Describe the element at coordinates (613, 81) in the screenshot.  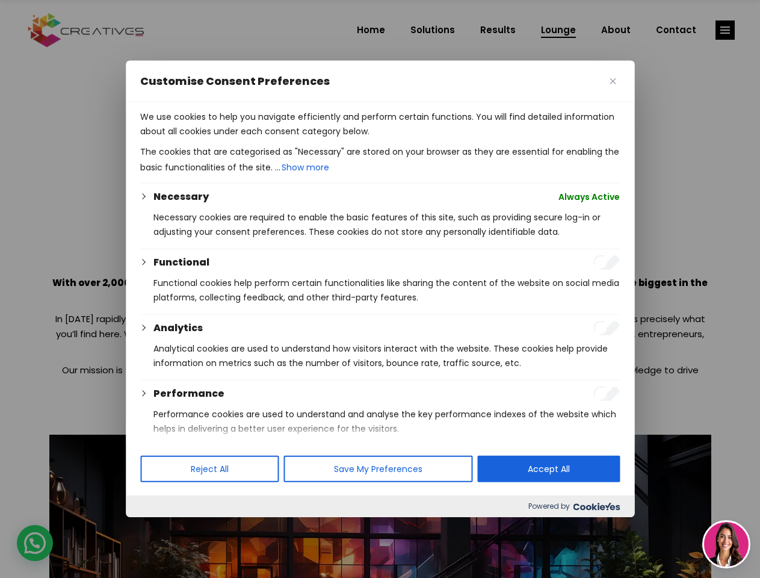
I see `button: Close` at that location.